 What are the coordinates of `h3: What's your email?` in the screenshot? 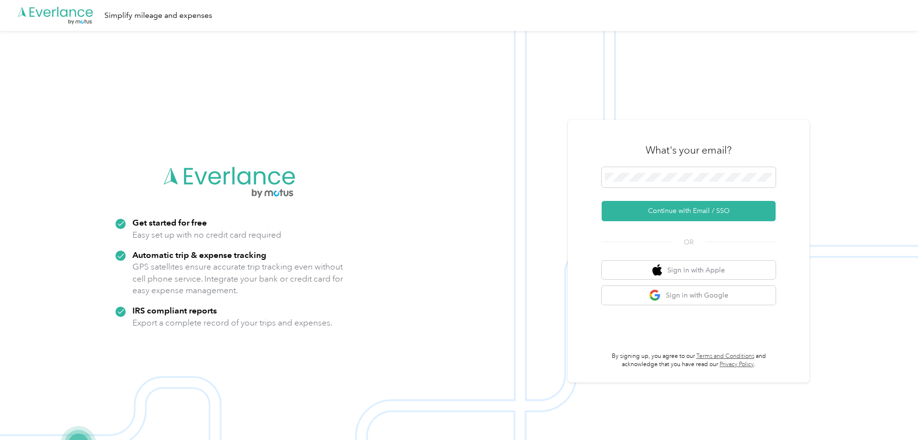 It's located at (689, 150).